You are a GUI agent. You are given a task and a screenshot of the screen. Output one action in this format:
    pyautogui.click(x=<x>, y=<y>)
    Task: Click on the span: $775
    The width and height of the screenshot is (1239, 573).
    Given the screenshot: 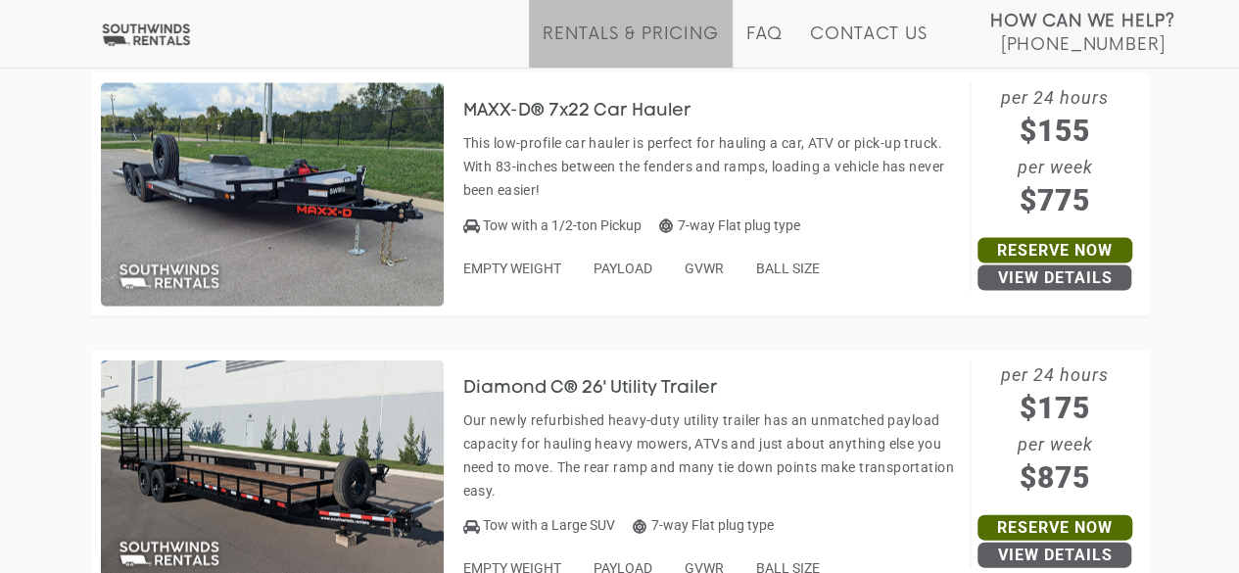 What is the action you would take?
    pyautogui.click(x=1055, y=199)
    